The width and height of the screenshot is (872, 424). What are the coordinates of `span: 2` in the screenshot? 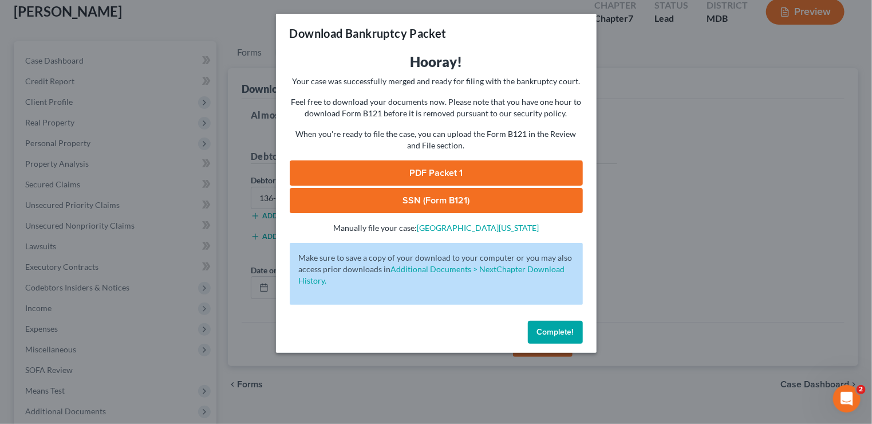 It's located at (862, 390).